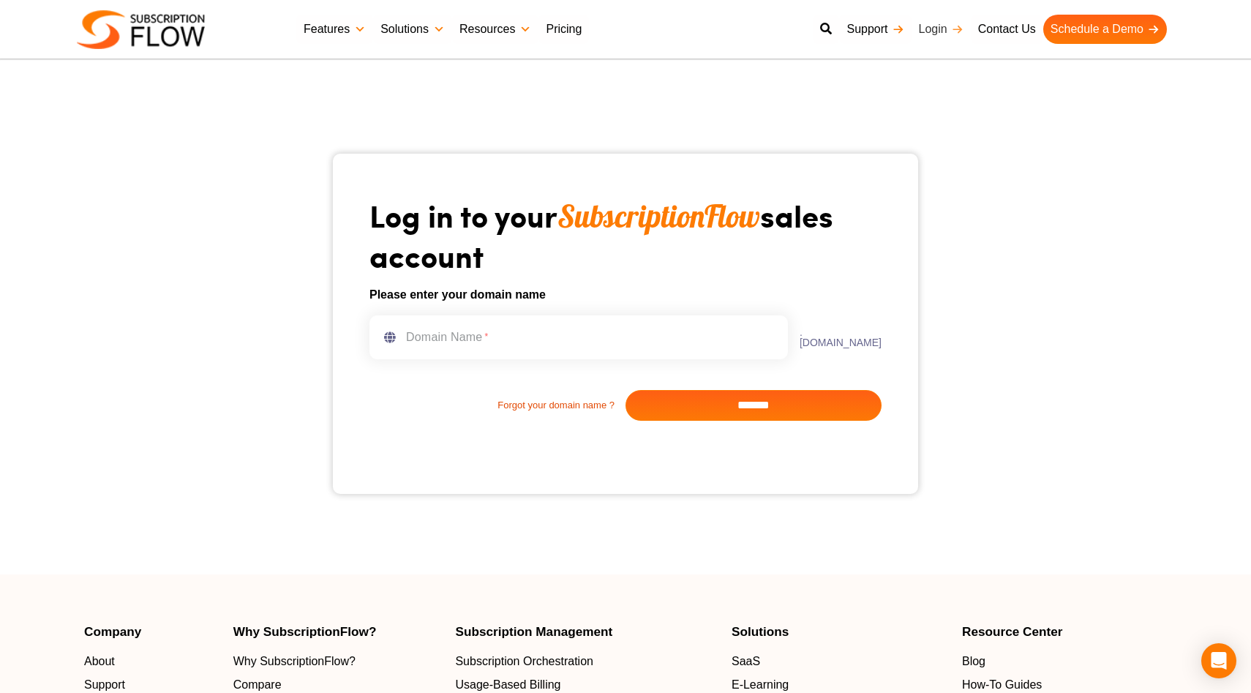  I want to click on a: SaaS, so click(839, 661).